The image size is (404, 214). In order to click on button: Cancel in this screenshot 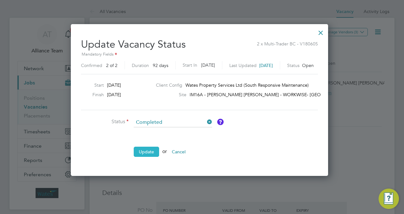, I will do `click(179, 152)`.